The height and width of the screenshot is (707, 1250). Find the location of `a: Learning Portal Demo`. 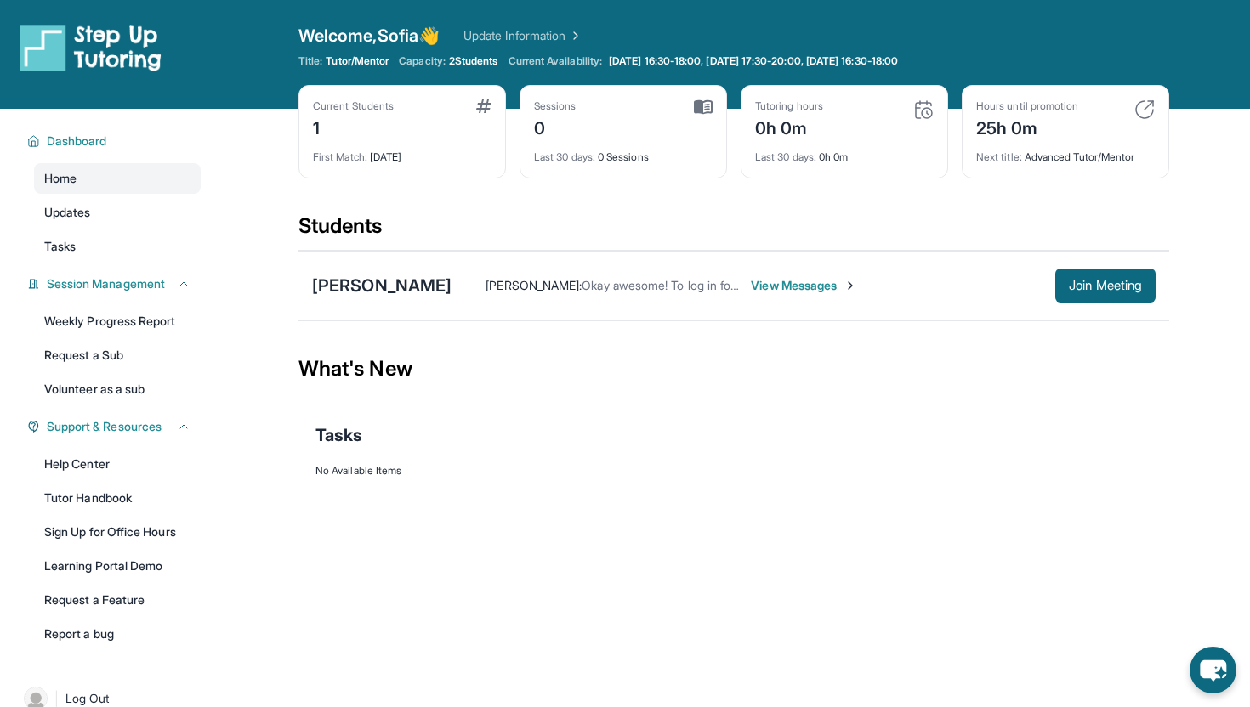

a: Learning Portal Demo is located at coordinates (117, 566).